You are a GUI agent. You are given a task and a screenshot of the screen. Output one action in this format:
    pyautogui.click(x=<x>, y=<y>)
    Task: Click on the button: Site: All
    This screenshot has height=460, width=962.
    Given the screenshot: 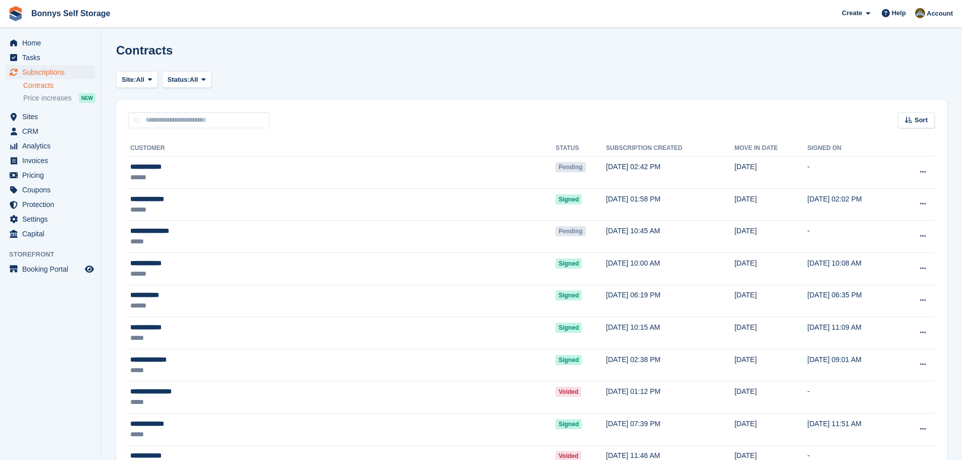 What is the action you would take?
    pyautogui.click(x=137, y=79)
    